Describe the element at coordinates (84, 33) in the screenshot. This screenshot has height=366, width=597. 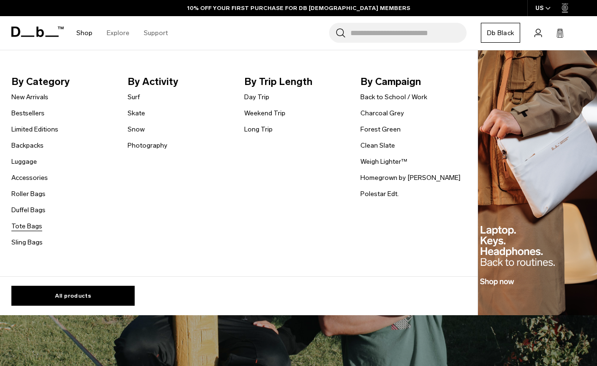
I see `a: Shop` at that location.